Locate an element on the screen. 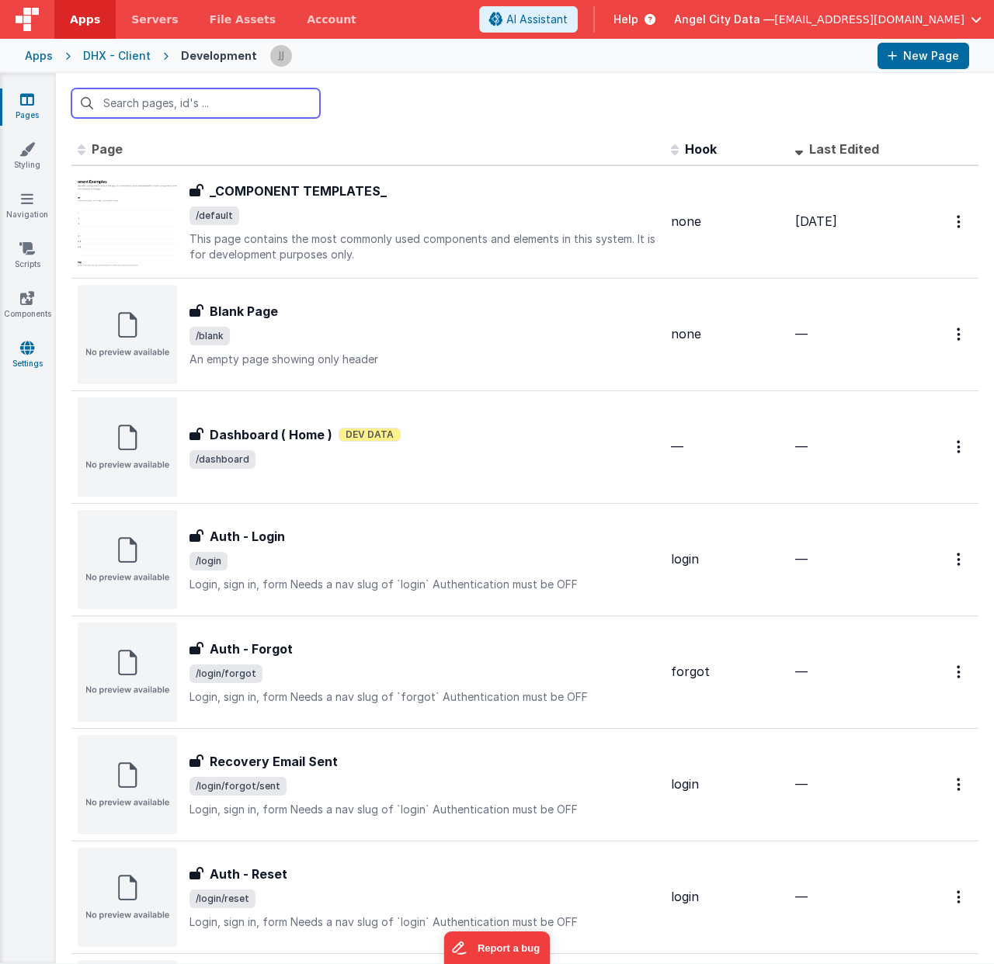 Image resolution: width=994 pixels, height=964 pixels. span: /default is located at coordinates (214, 216).